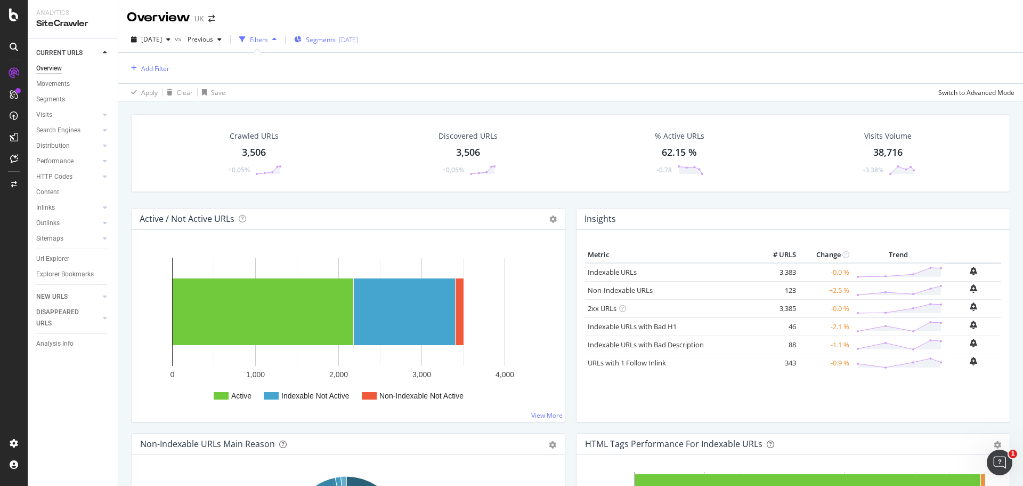  What do you see at coordinates (468, 136) in the screenshot?
I see `div: Discovered URLs` at bounding box center [468, 136].